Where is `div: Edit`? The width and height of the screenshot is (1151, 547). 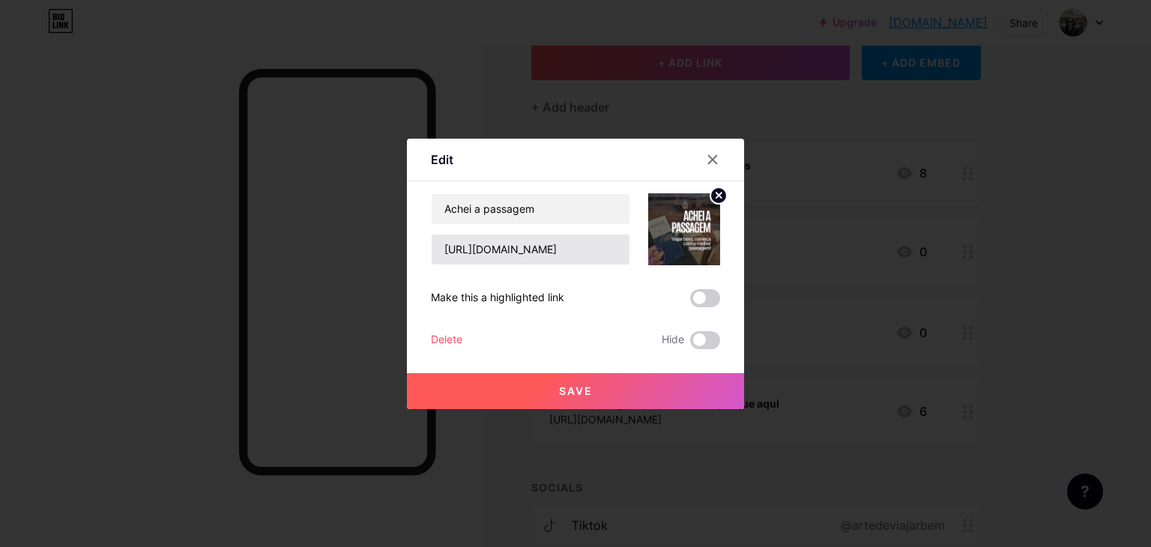
div: Edit is located at coordinates (442, 160).